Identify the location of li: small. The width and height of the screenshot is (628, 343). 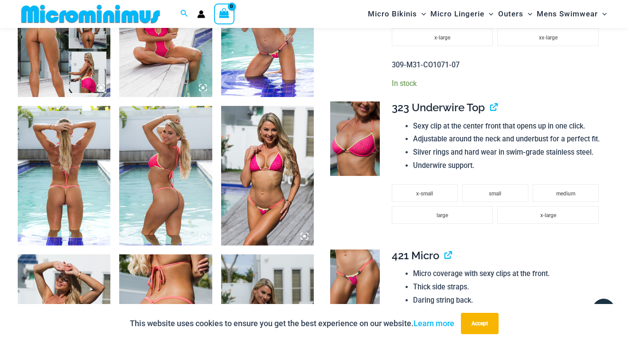
(495, 193).